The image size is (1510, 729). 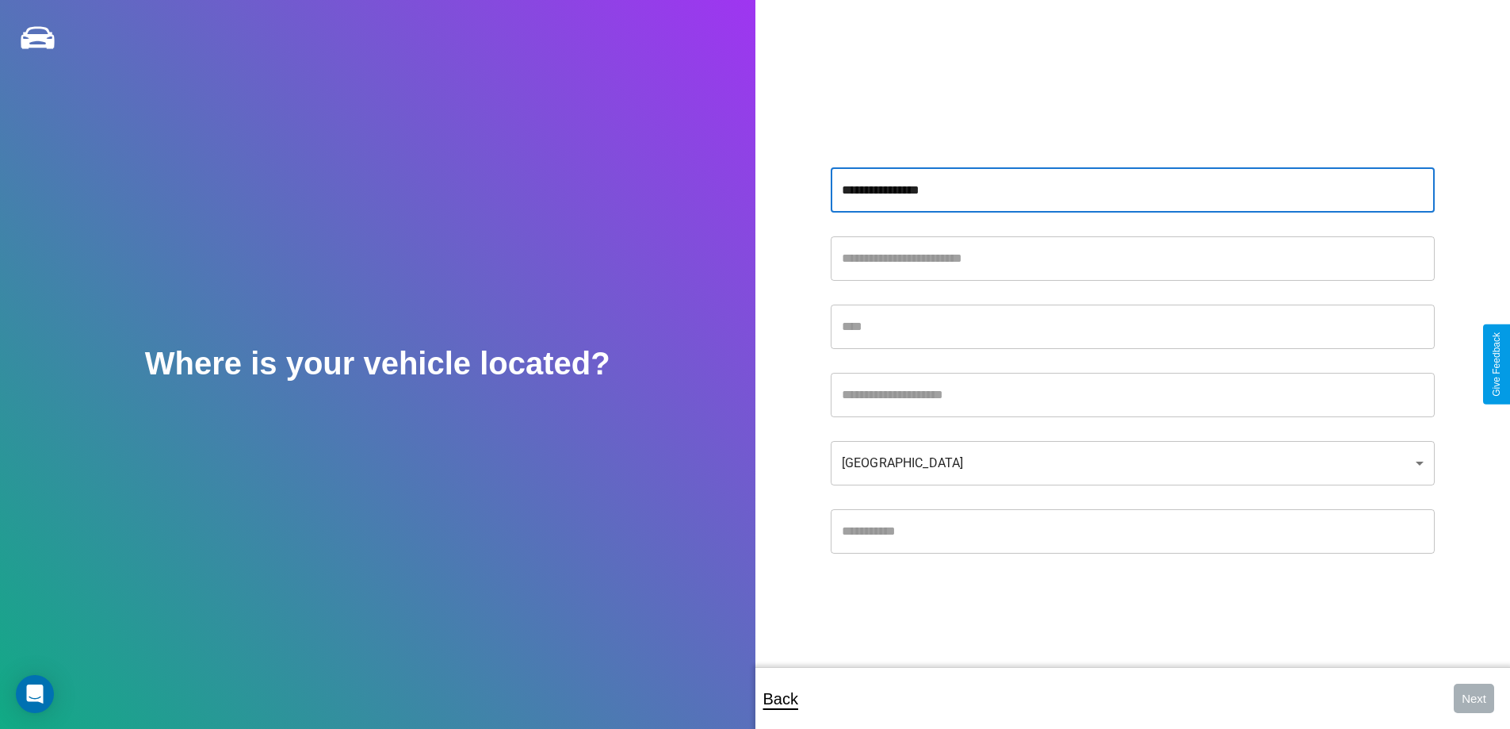 What do you see at coordinates (35, 694) in the screenshot?
I see `div: Open Intercom Messenger` at bounding box center [35, 694].